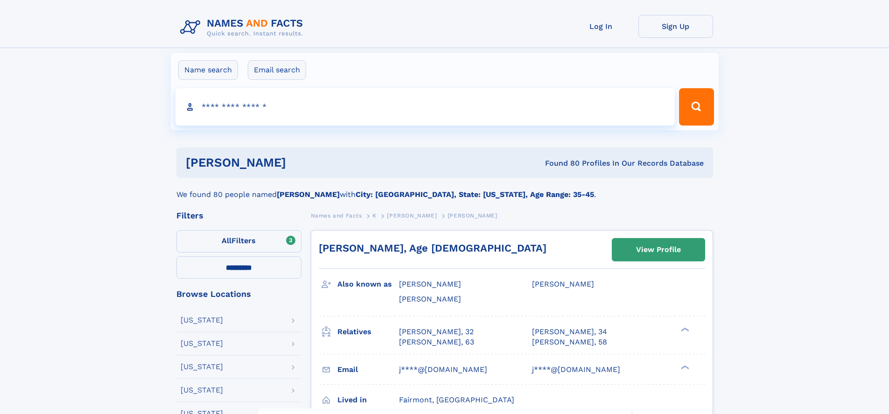 The width and height of the screenshot is (889, 414). Describe the element at coordinates (374, 216) in the screenshot. I see `span: K` at that location.